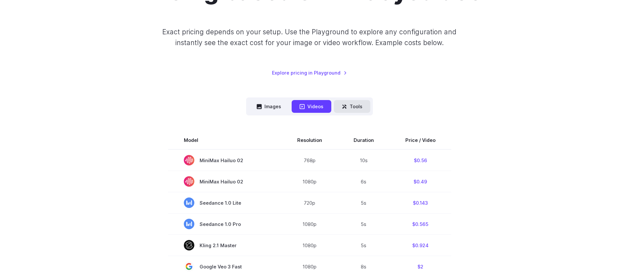  What do you see at coordinates (311, 106) in the screenshot?
I see `button: Videos` at bounding box center [311, 106].